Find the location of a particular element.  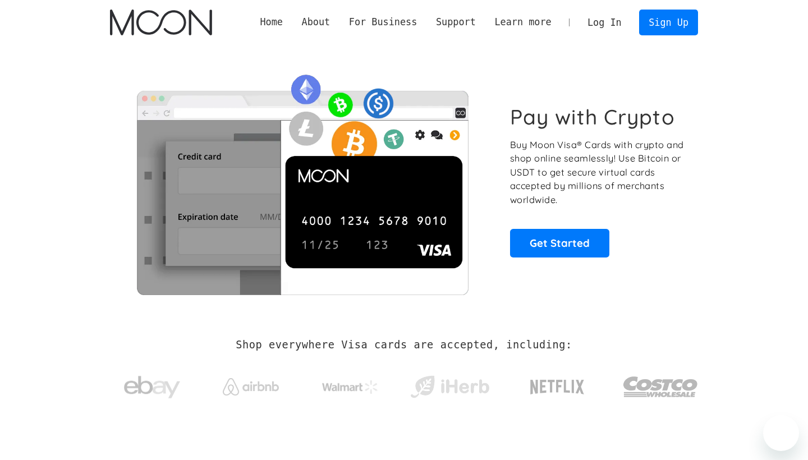

div: Support is located at coordinates (455, 22).